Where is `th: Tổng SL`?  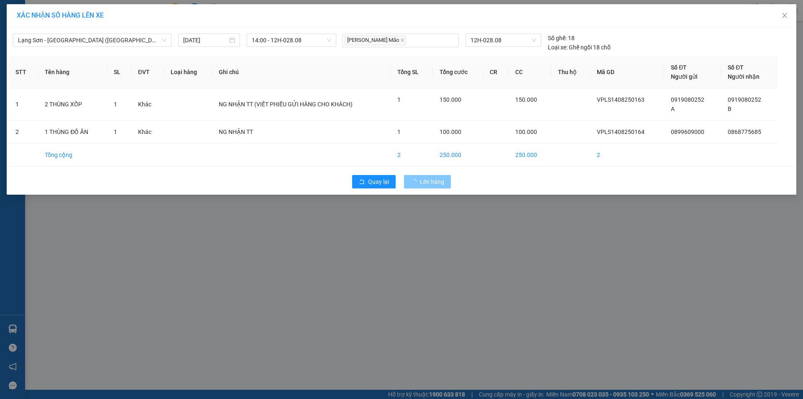 th: Tổng SL is located at coordinates (412, 72).